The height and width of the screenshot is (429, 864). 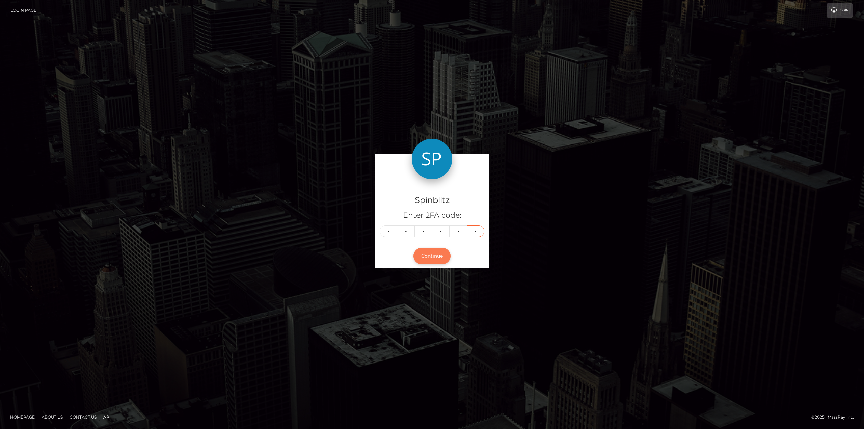 What do you see at coordinates (22, 417) in the screenshot?
I see `a: Homepage` at bounding box center [22, 417].